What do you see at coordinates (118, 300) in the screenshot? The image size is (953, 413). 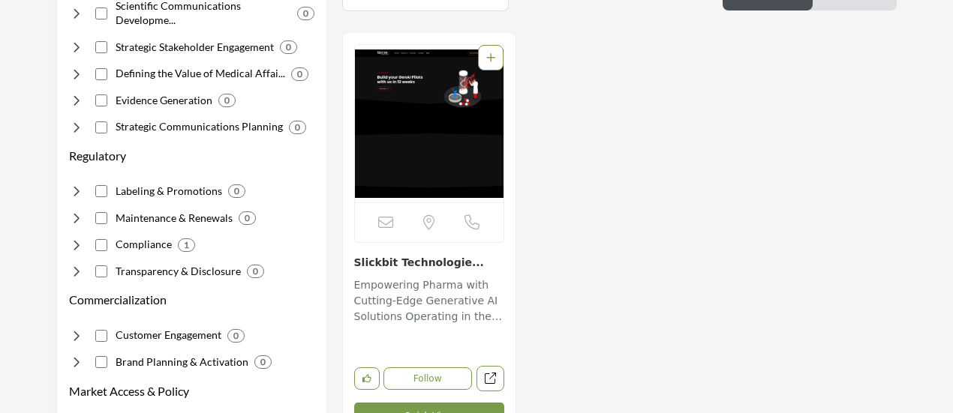 I see `h3: Commercialization` at bounding box center [118, 300].